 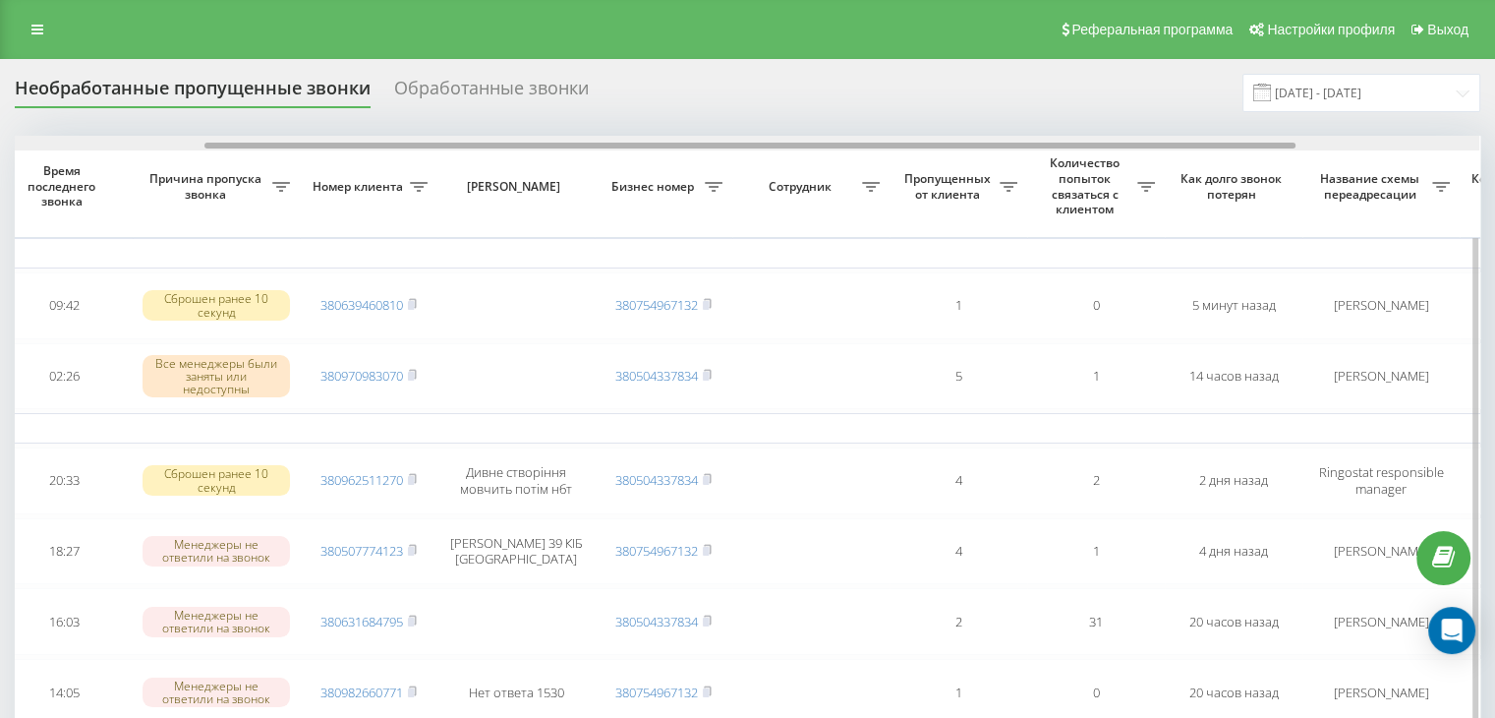 I want to click on span: Выход, so click(x=1448, y=29).